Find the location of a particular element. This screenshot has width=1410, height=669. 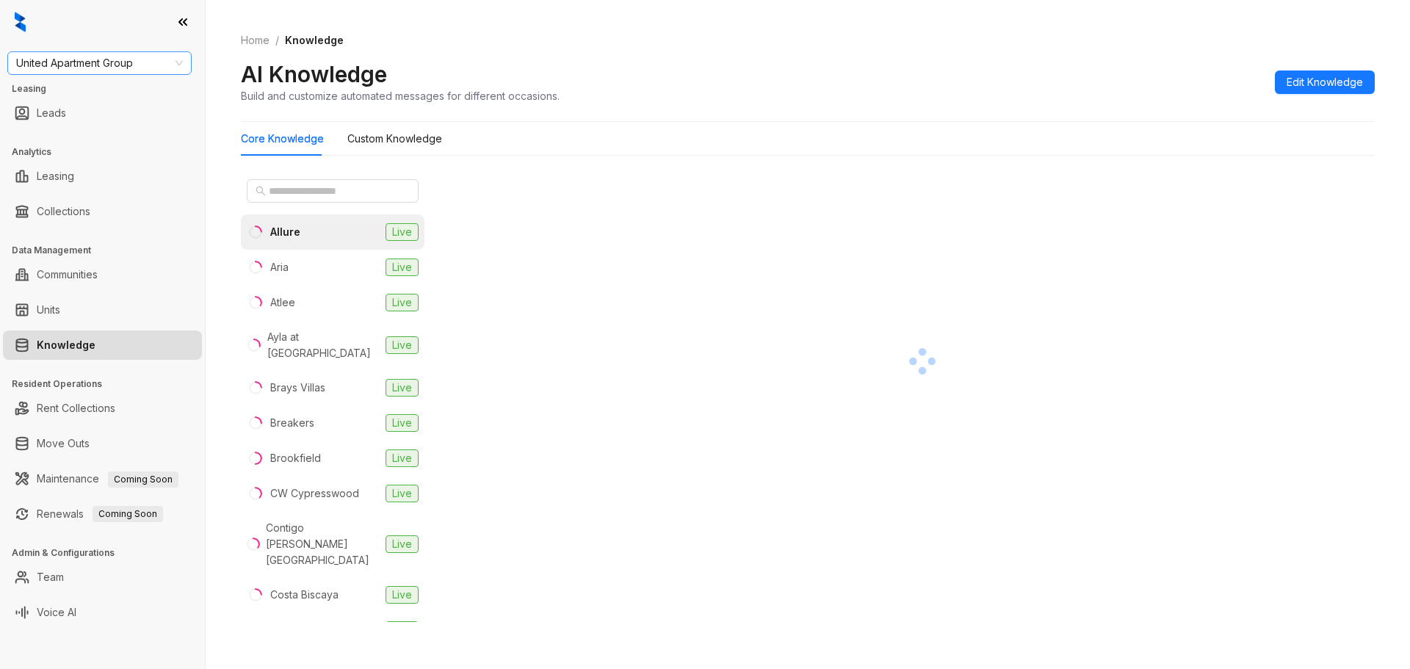

div: Brookfield is located at coordinates (295, 458).